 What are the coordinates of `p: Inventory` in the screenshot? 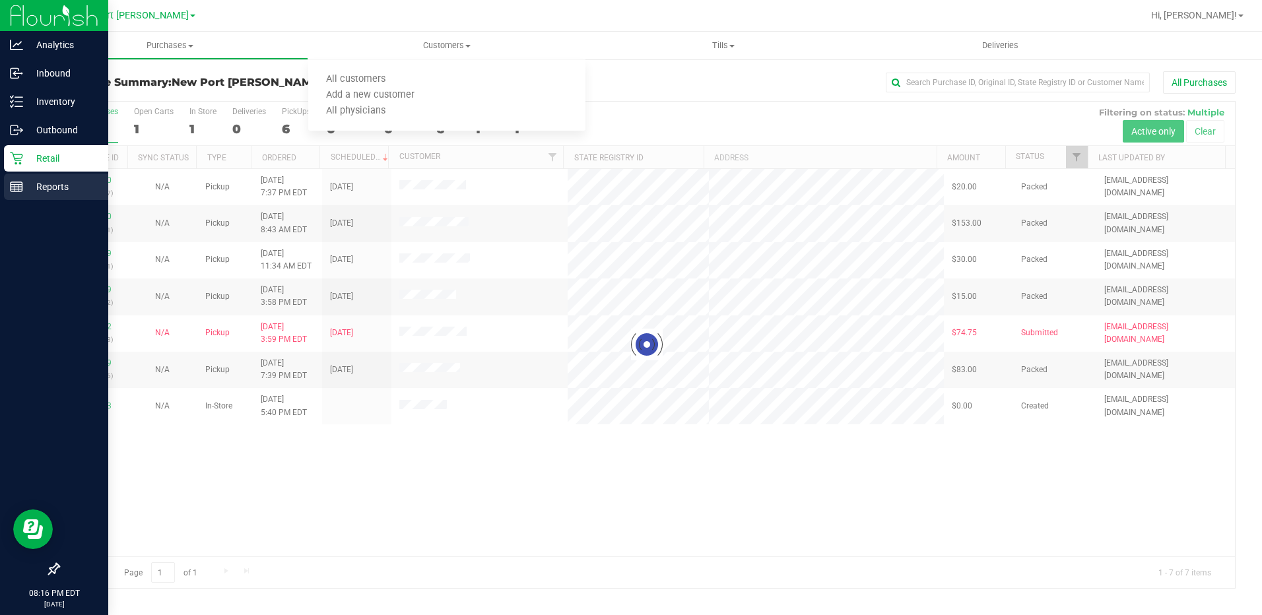 It's located at (63, 102).